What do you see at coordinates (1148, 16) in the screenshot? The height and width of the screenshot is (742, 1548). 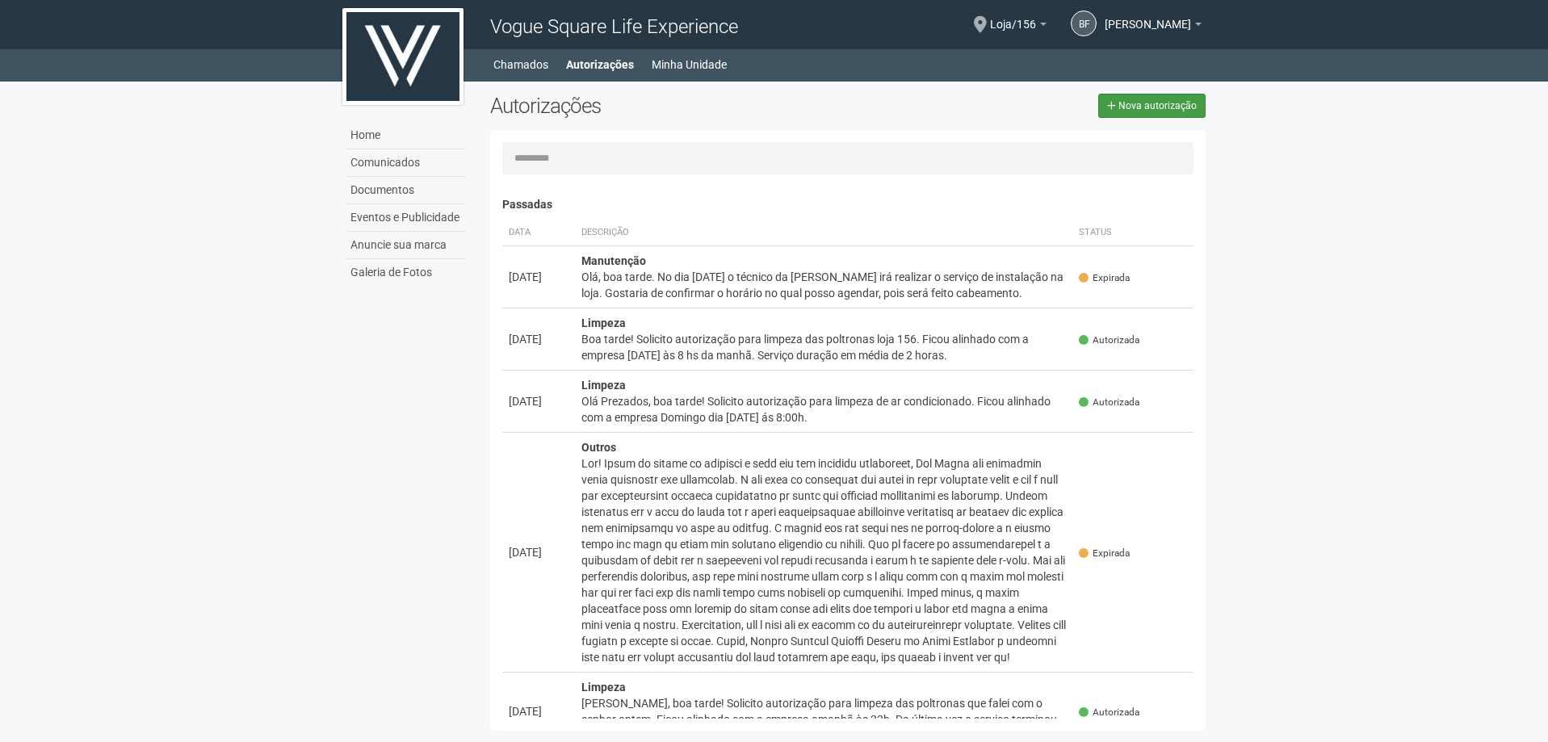 I see `span: Bianca Fragoso Kraemer Moraes da Silva` at bounding box center [1148, 16].